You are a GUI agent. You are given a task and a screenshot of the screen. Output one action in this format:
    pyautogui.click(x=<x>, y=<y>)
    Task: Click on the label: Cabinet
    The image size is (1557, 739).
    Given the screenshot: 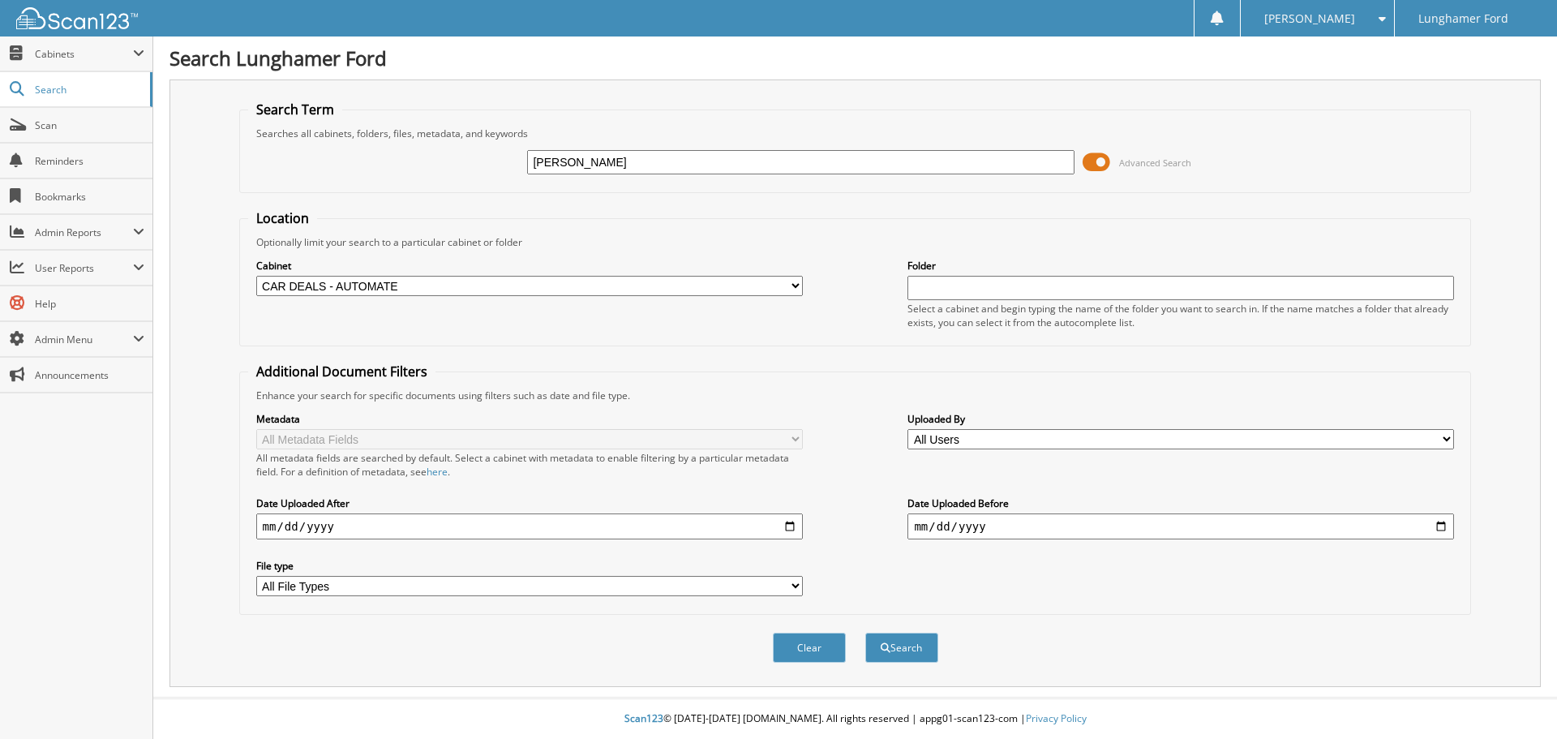 What is the action you would take?
    pyautogui.click(x=530, y=265)
    